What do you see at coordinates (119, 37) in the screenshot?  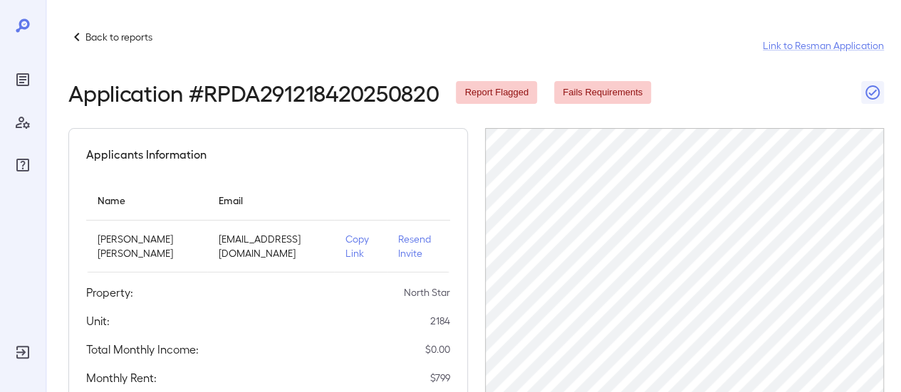 I see `p: Back to reports` at bounding box center [119, 37].